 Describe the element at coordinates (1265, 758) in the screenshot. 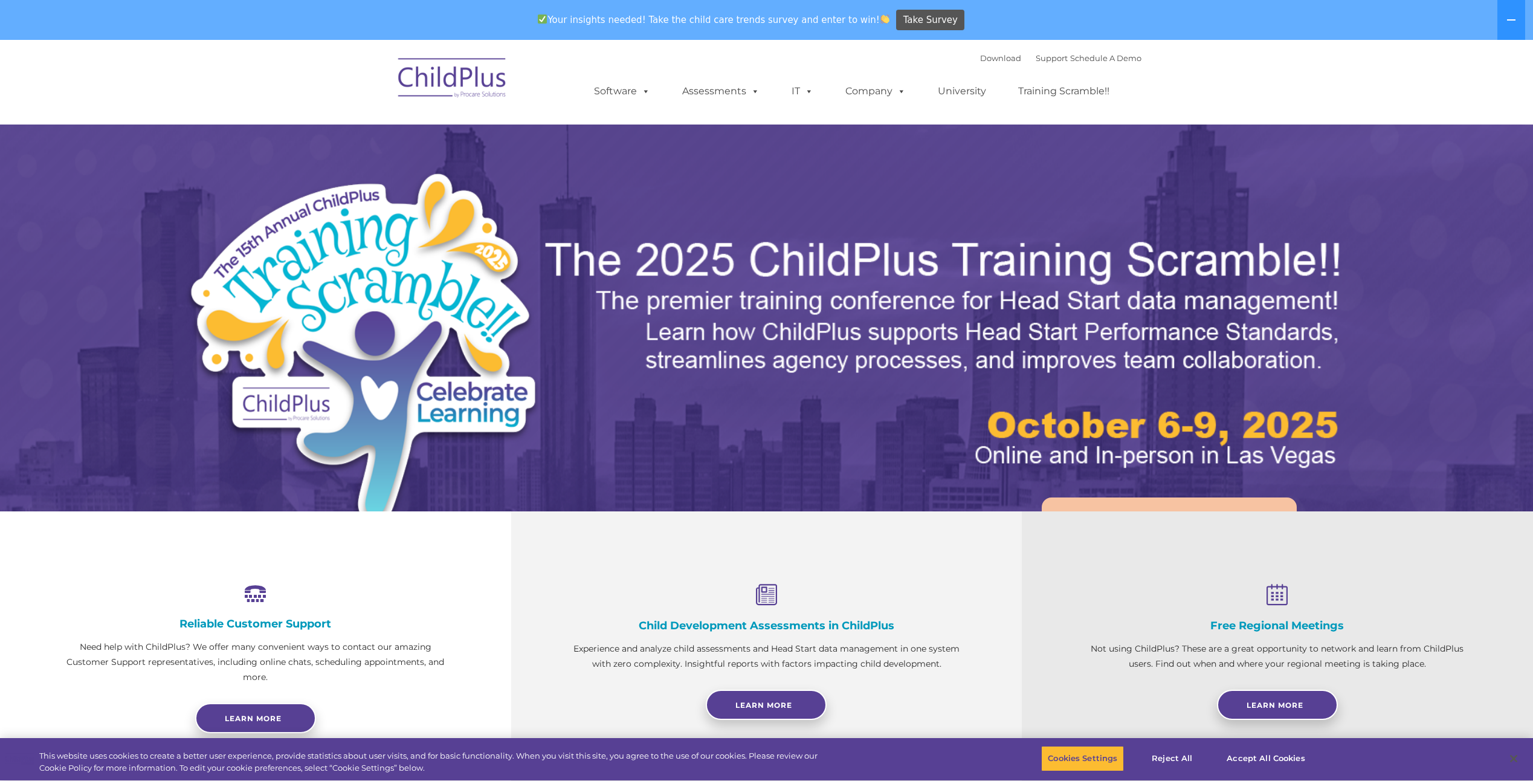

I see `button: Accept All Cookies` at that location.